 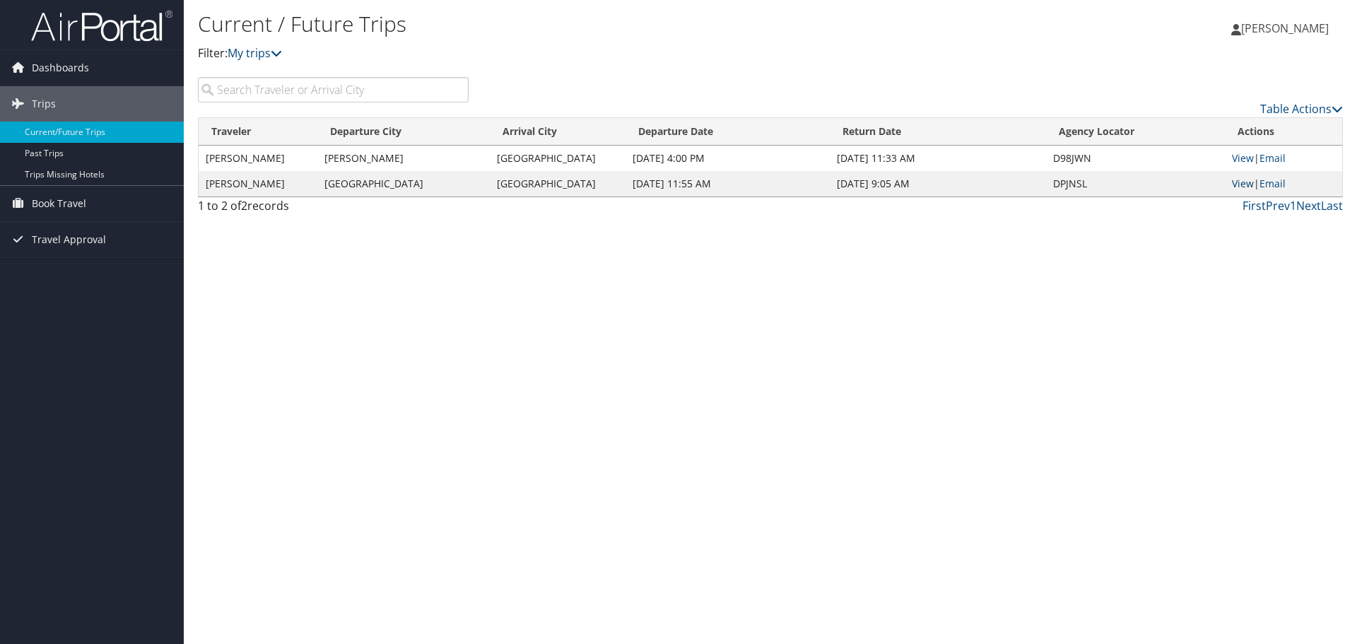 What do you see at coordinates (254, 53) in the screenshot?
I see `a: My trips` at bounding box center [254, 53].